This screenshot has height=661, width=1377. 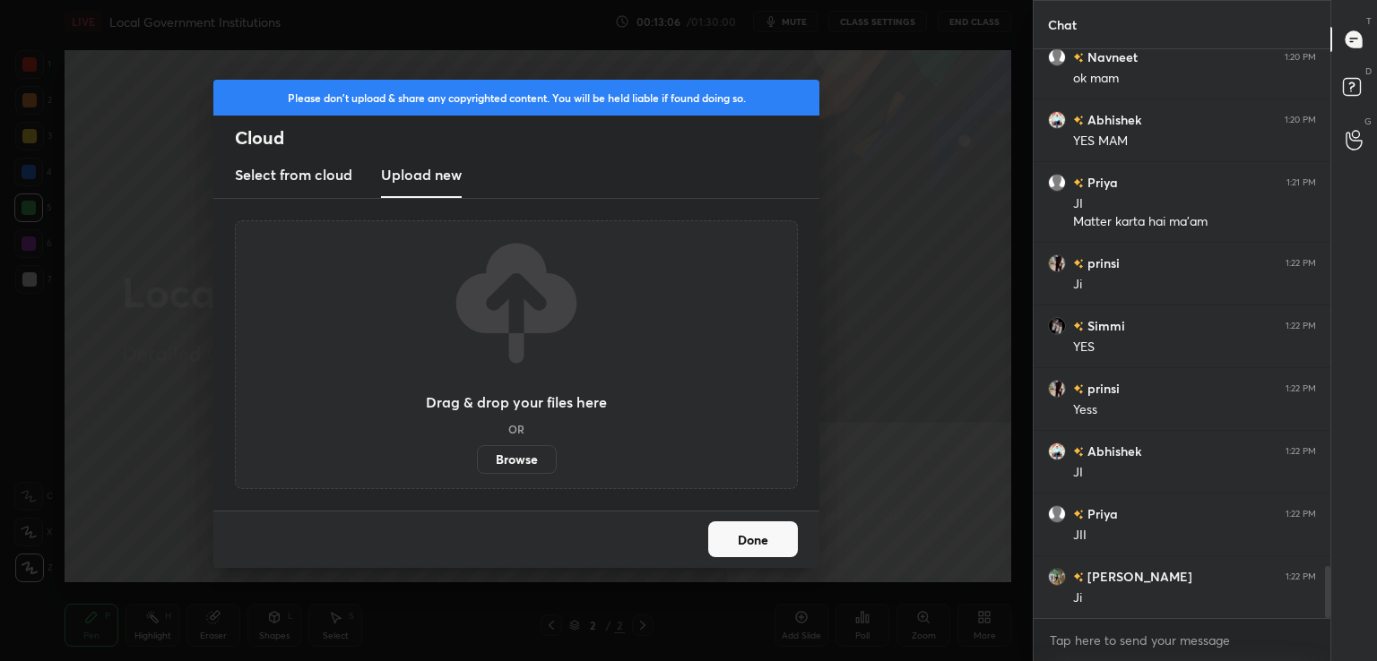 What do you see at coordinates (421, 175) in the screenshot?
I see `h3: Upload new` at bounding box center [421, 175].